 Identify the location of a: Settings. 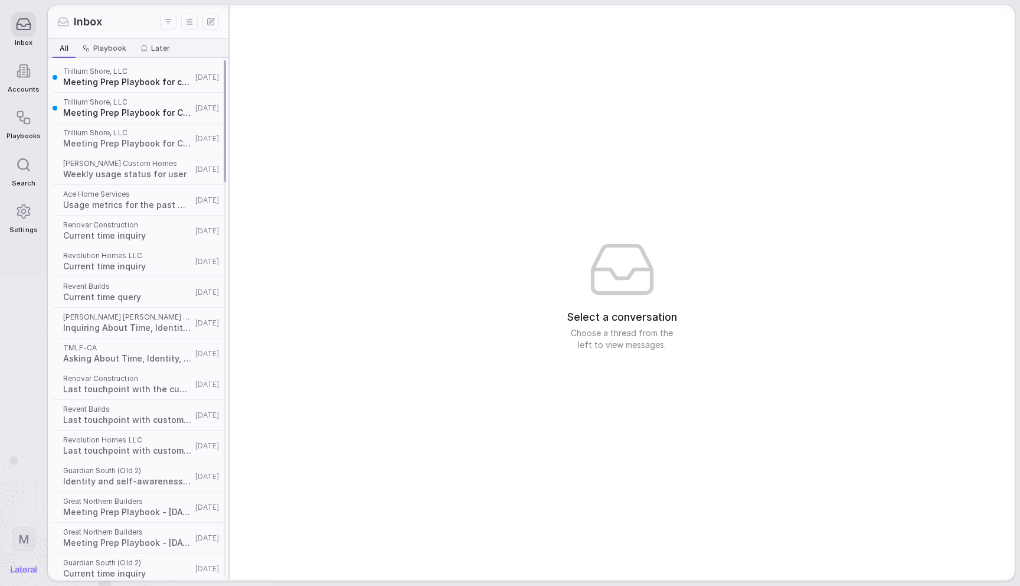
(23, 216).